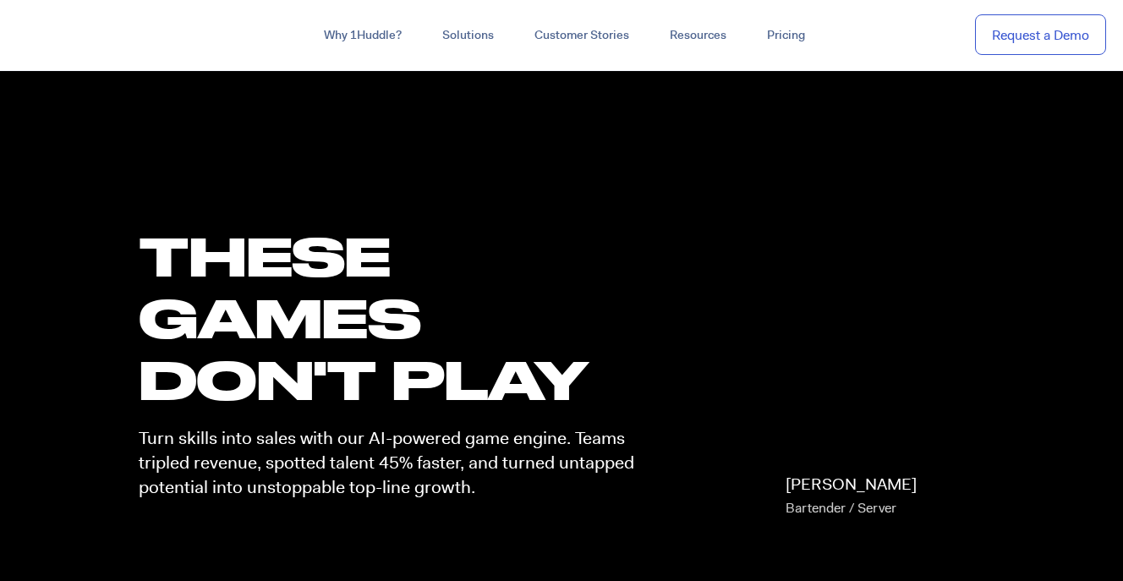 This screenshot has width=1123, height=581. Describe the element at coordinates (363, 36) in the screenshot. I see `a: Why 1Huddle?` at that location.